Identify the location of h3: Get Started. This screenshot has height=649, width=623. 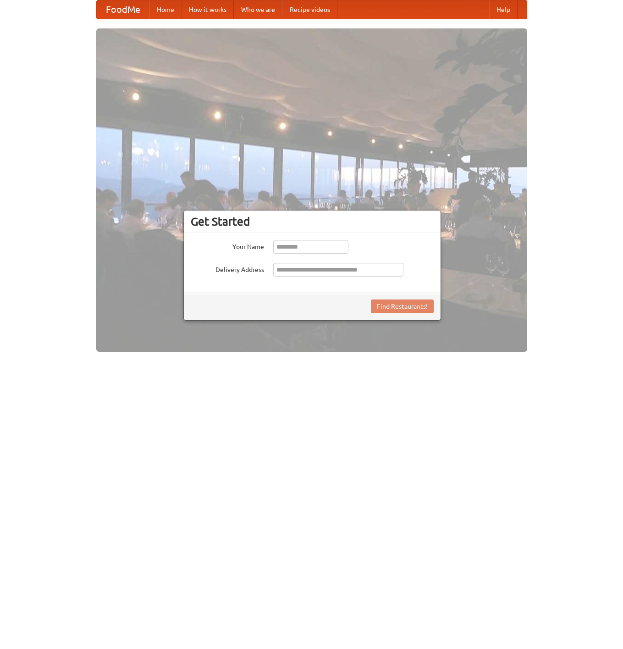
(312, 221).